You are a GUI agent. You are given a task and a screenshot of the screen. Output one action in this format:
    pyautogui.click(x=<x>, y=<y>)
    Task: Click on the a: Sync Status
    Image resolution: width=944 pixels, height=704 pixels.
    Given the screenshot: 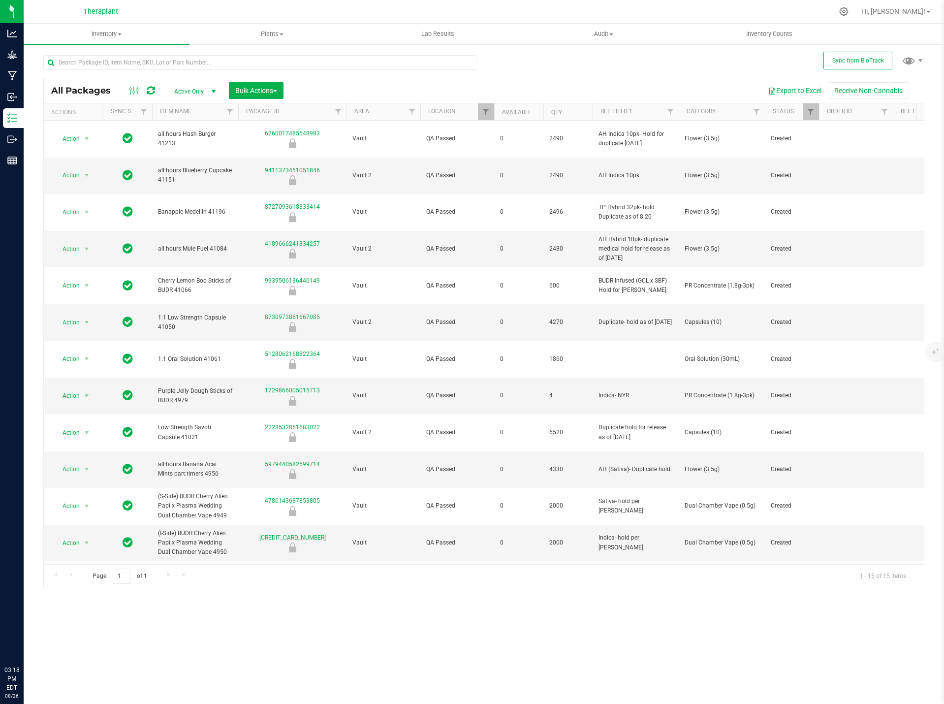 What is the action you would take?
    pyautogui.click(x=129, y=111)
    